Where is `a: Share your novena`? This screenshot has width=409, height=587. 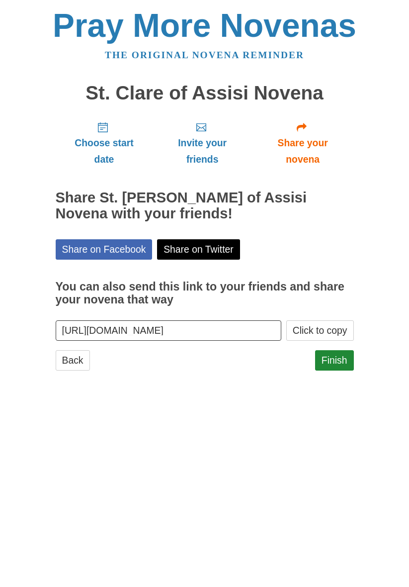
a: Share your novena is located at coordinates (303, 143).